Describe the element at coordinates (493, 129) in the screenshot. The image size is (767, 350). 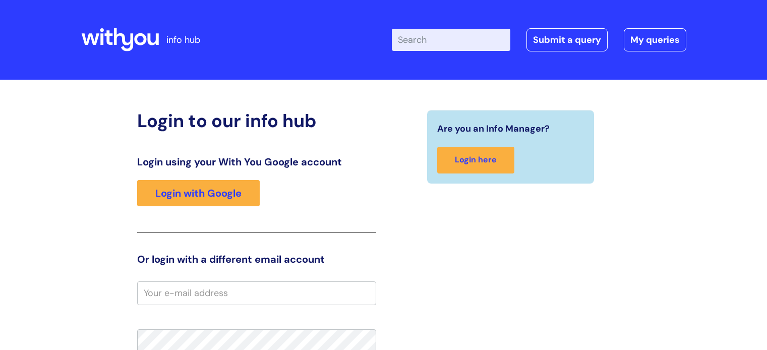
I see `span: Are you an Info Manager?` at that location.